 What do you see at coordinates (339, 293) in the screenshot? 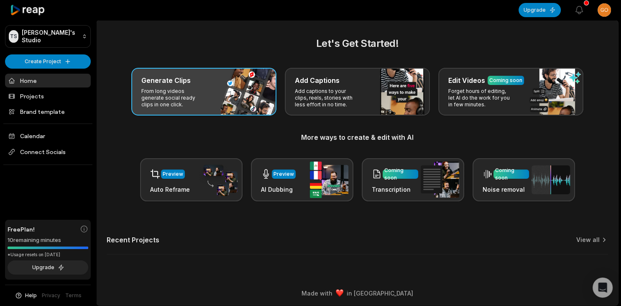
I see `img: heart emoji` at bounding box center [339, 293].